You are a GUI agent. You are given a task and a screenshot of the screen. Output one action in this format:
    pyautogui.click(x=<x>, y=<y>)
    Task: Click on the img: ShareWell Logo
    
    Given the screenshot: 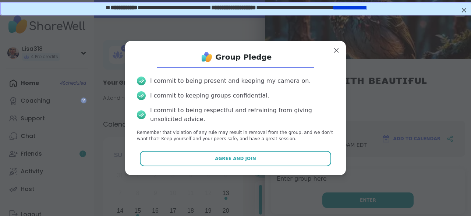 What is the action you would take?
    pyautogui.click(x=207, y=57)
    